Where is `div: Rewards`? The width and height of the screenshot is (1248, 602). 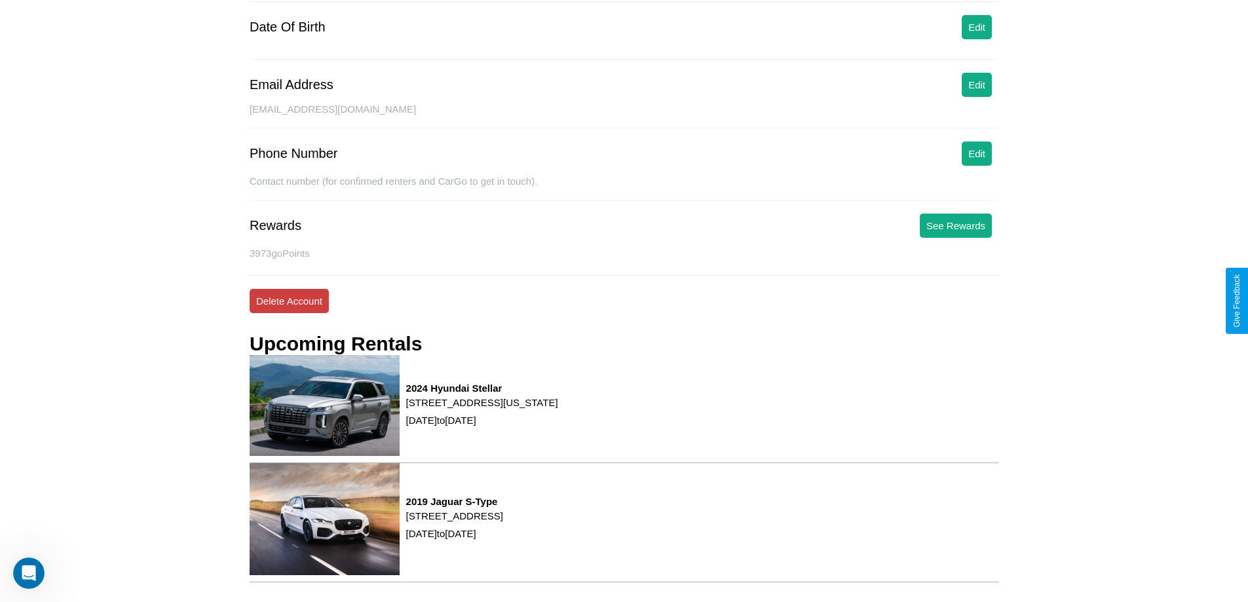
div: Rewards is located at coordinates (275, 225).